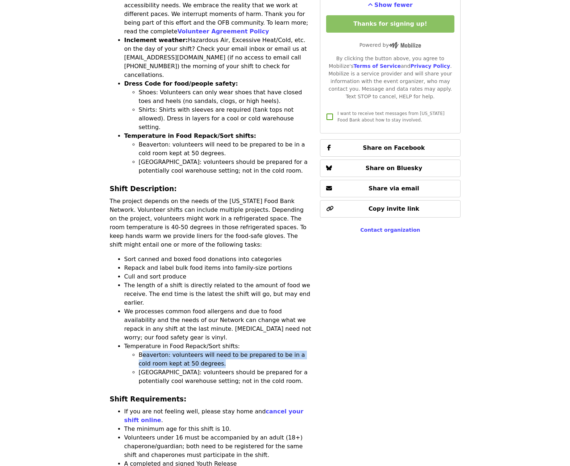  Describe the element at coordinates (218, 429) in the screenshot. I see `li: The minimum age for this shift is 10.` at that location.